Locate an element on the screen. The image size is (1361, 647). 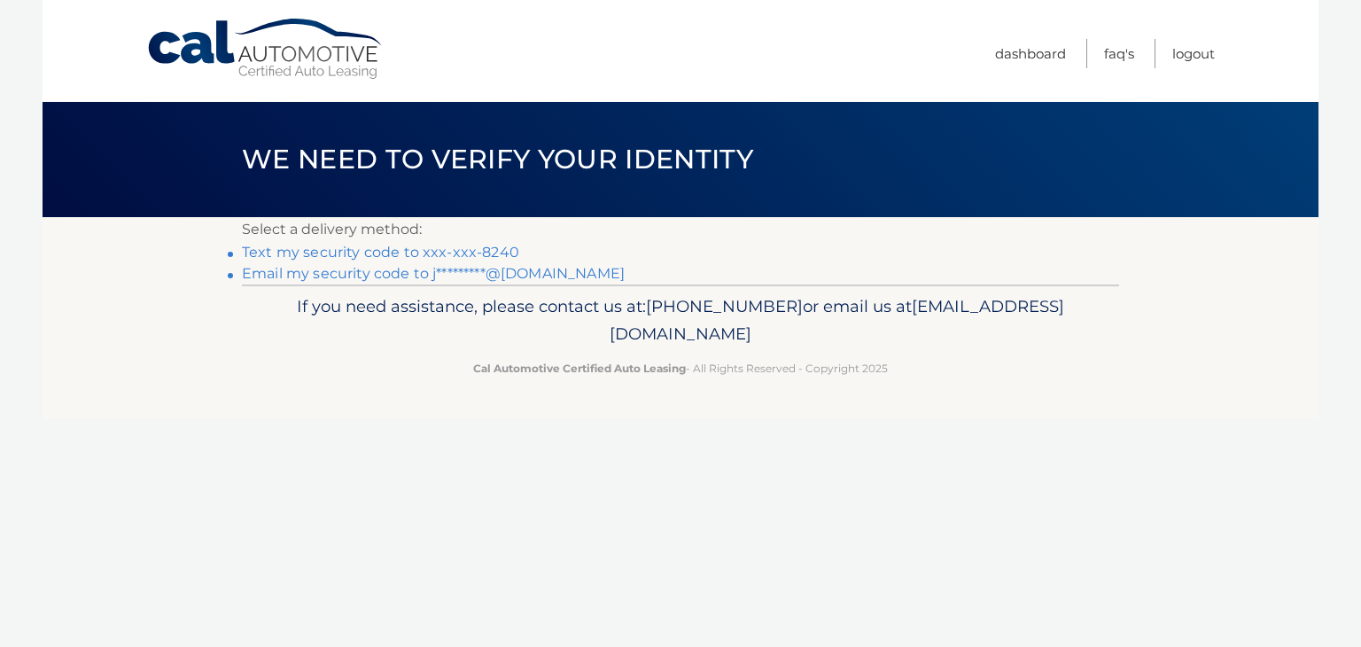
a: FAQ's is located at coordinates (1119, 53).